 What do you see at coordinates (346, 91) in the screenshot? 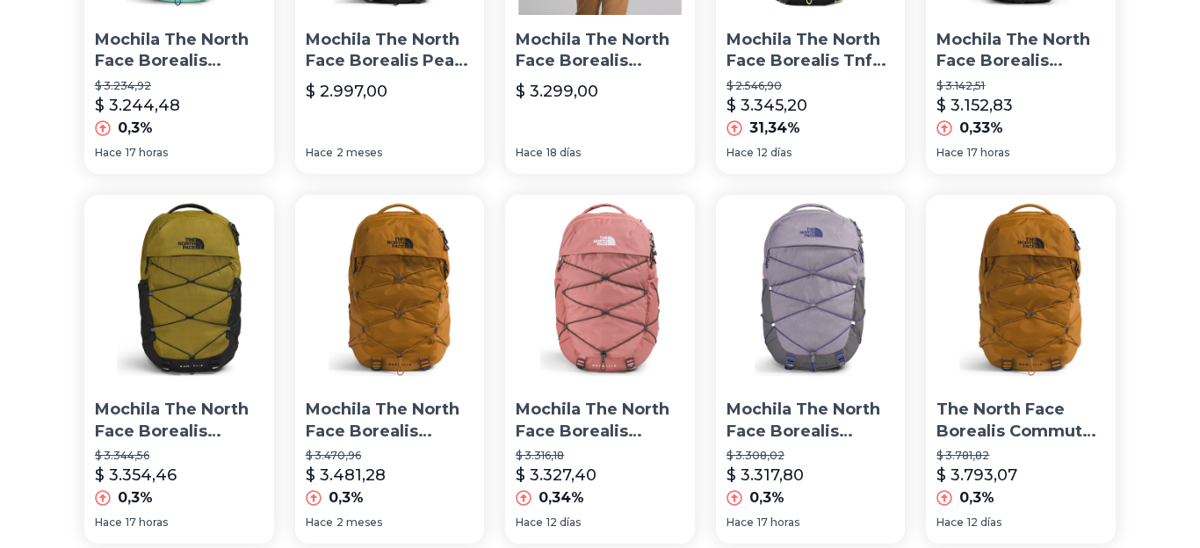
I see `p: $ 2.997,00` at bounding box center [346, 91].